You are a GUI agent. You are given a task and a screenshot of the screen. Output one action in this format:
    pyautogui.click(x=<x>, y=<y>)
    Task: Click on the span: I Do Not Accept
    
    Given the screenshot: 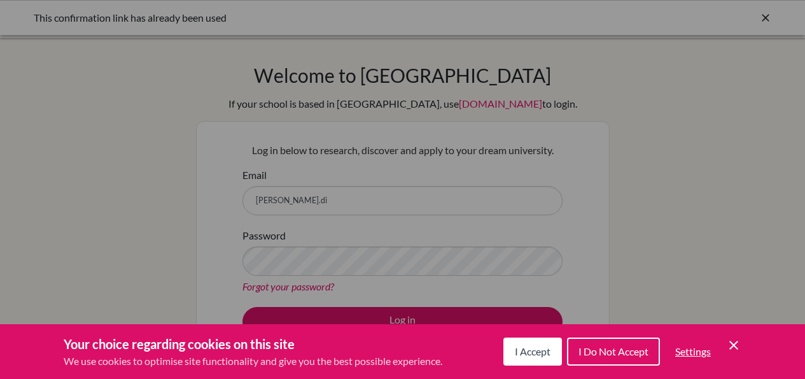 What is the action you would take?
    pyautogui.click(x=614, y=351)
    